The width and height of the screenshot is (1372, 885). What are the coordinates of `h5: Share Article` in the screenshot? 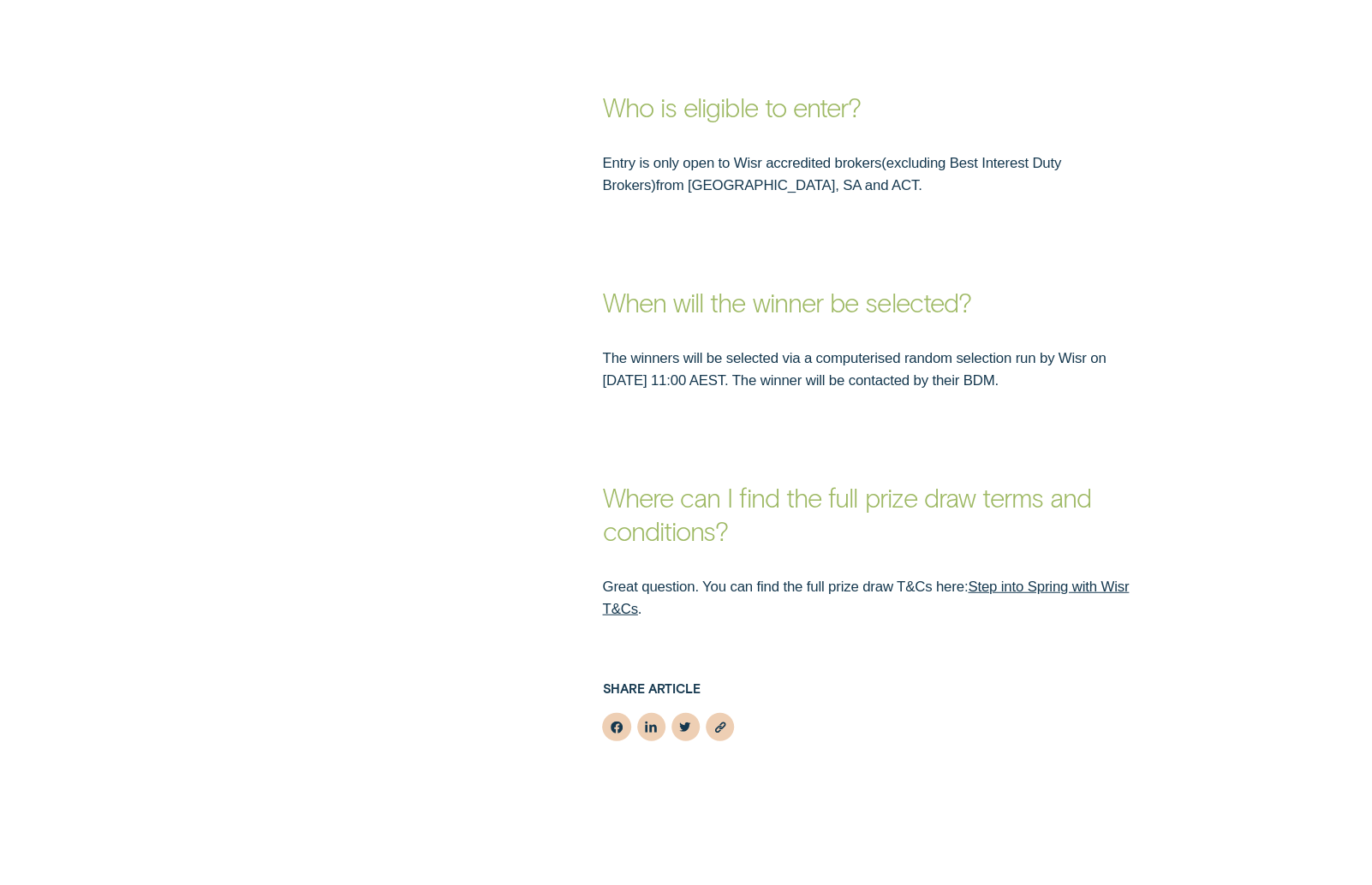 It's located at (869, 698).